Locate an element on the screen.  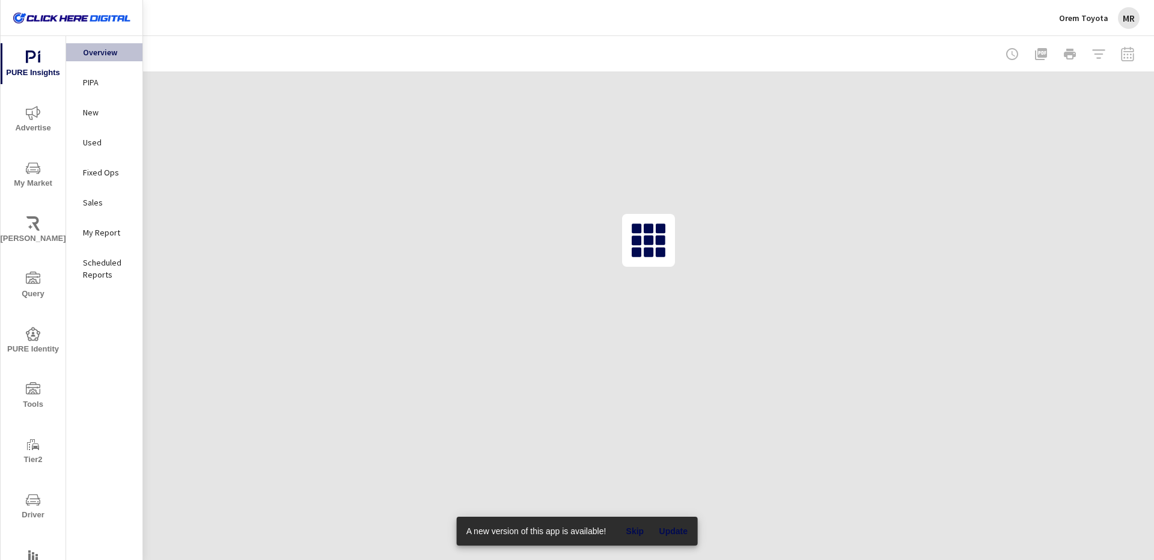
p: Orem Toyota is located at coordinates (1083, 18).